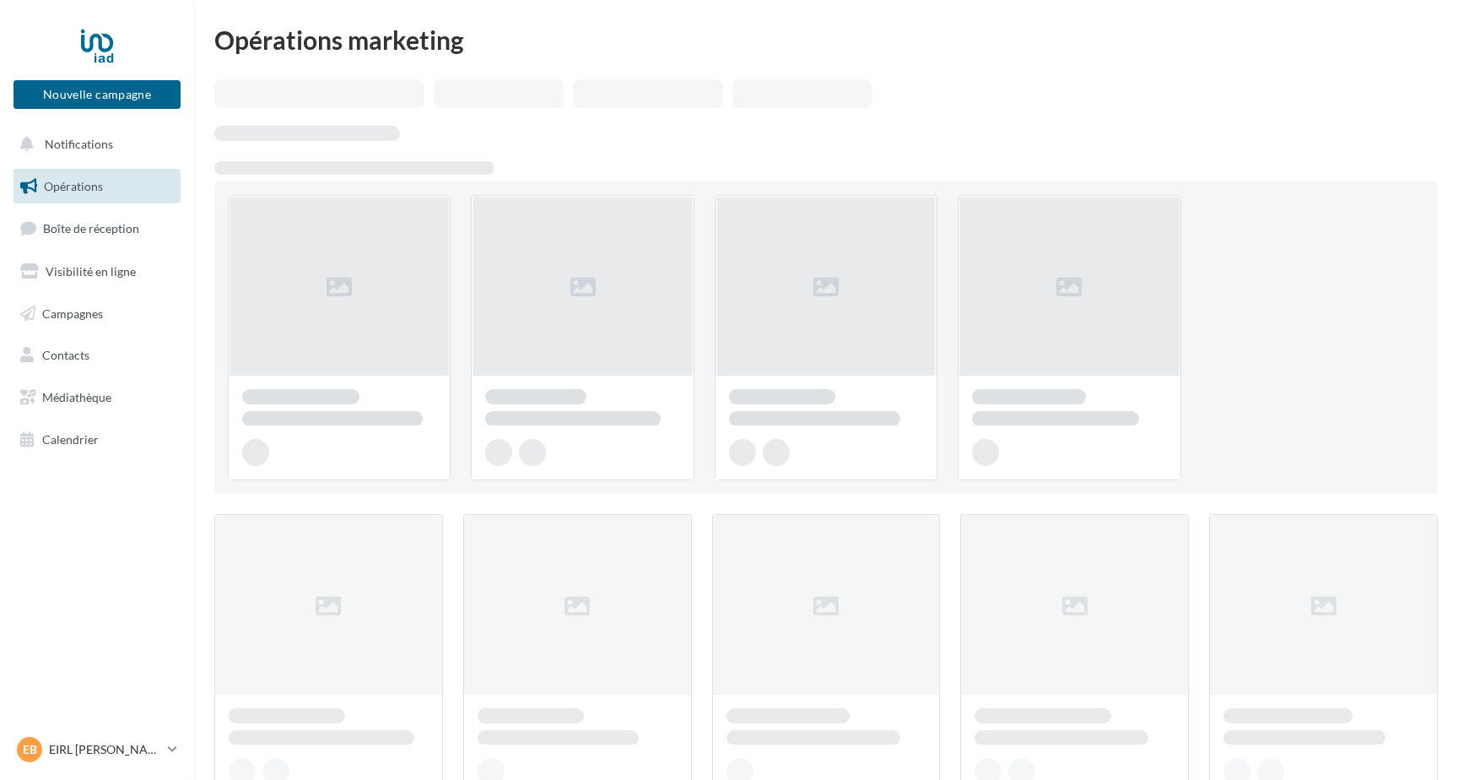  I want to click on span: Opérations, so click(73, 186).